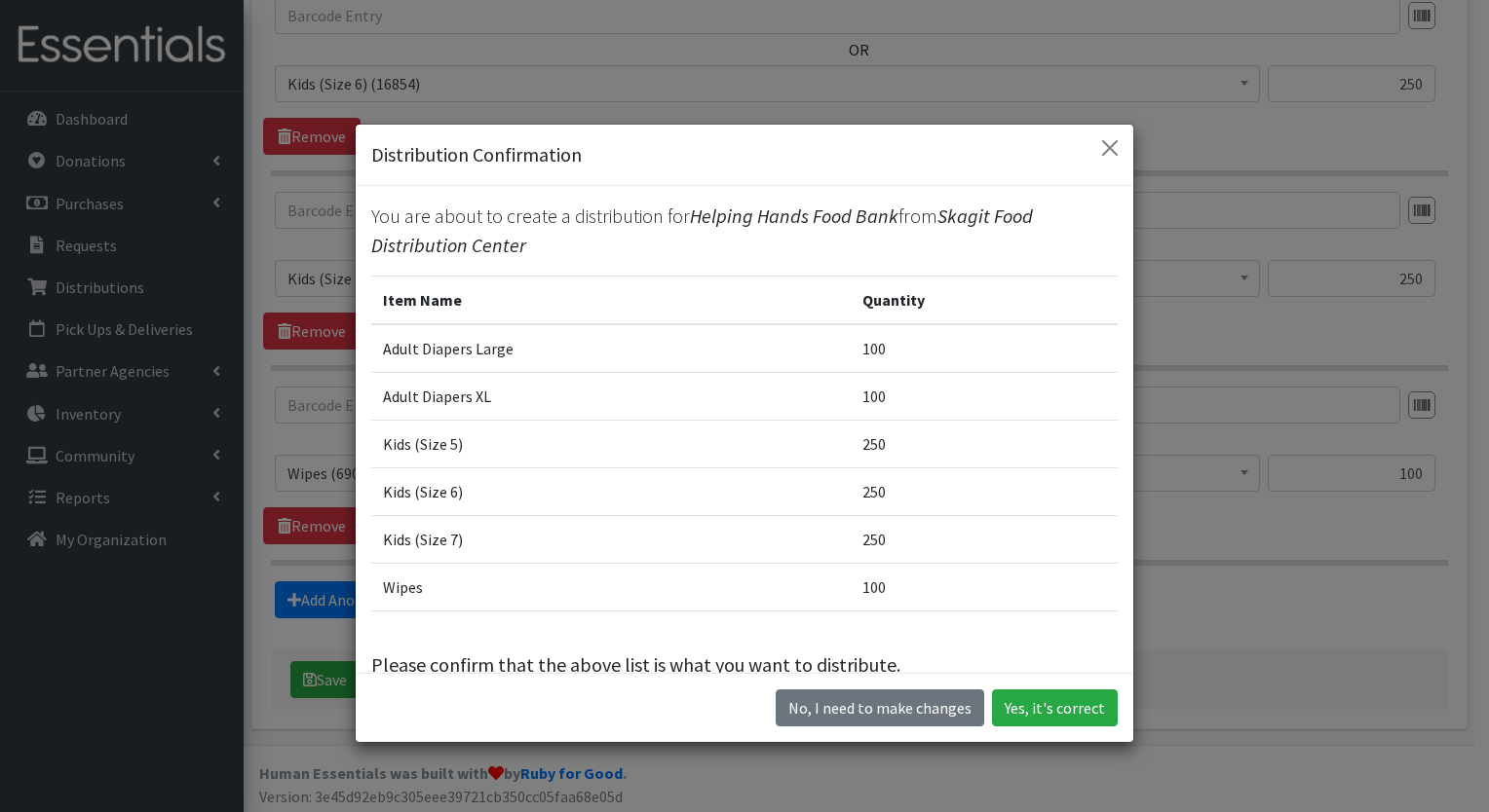  What do you see at coordinates (1110, 148) in the screenshot?
I see `button: Close` at bounding box center [1110, 148].